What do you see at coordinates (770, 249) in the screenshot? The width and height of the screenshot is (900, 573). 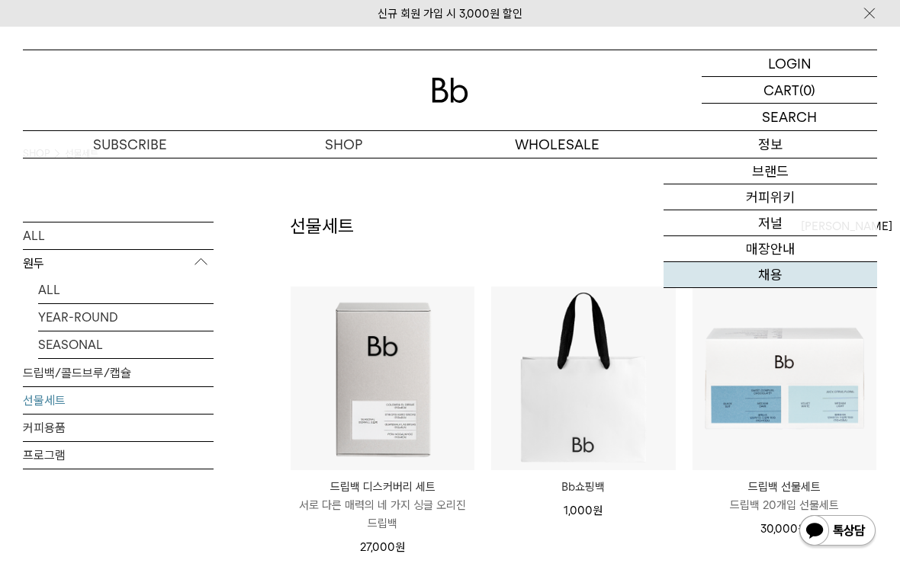 I see `a: 매장안내` at bounding box center [770, 249].